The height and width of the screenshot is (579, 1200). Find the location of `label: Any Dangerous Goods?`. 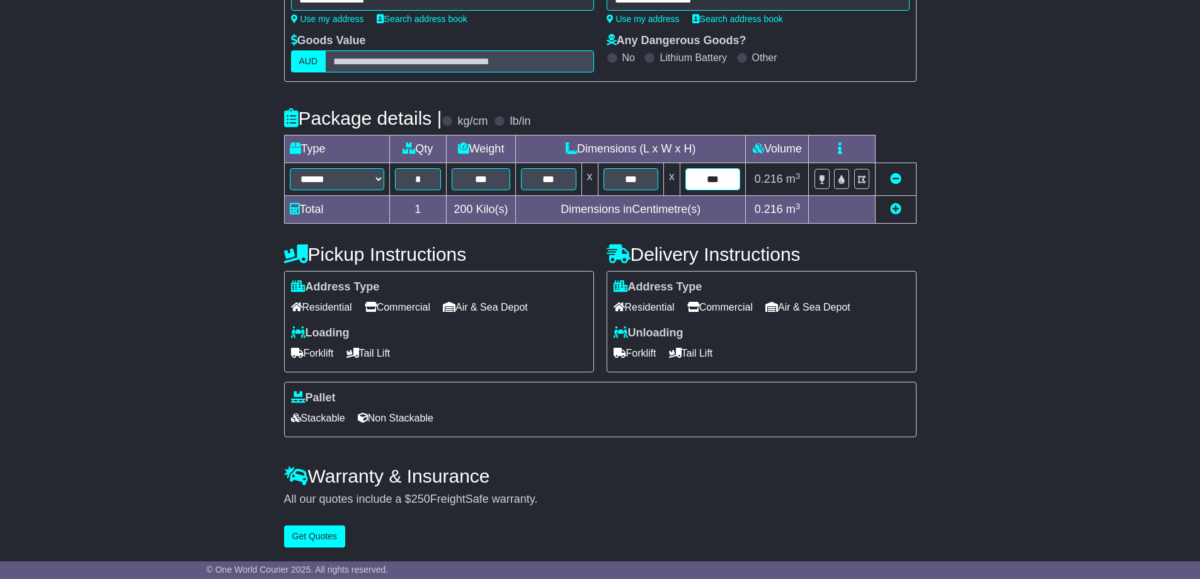

label: Any Dangerous Goods? is located at coordinates (677, 41).